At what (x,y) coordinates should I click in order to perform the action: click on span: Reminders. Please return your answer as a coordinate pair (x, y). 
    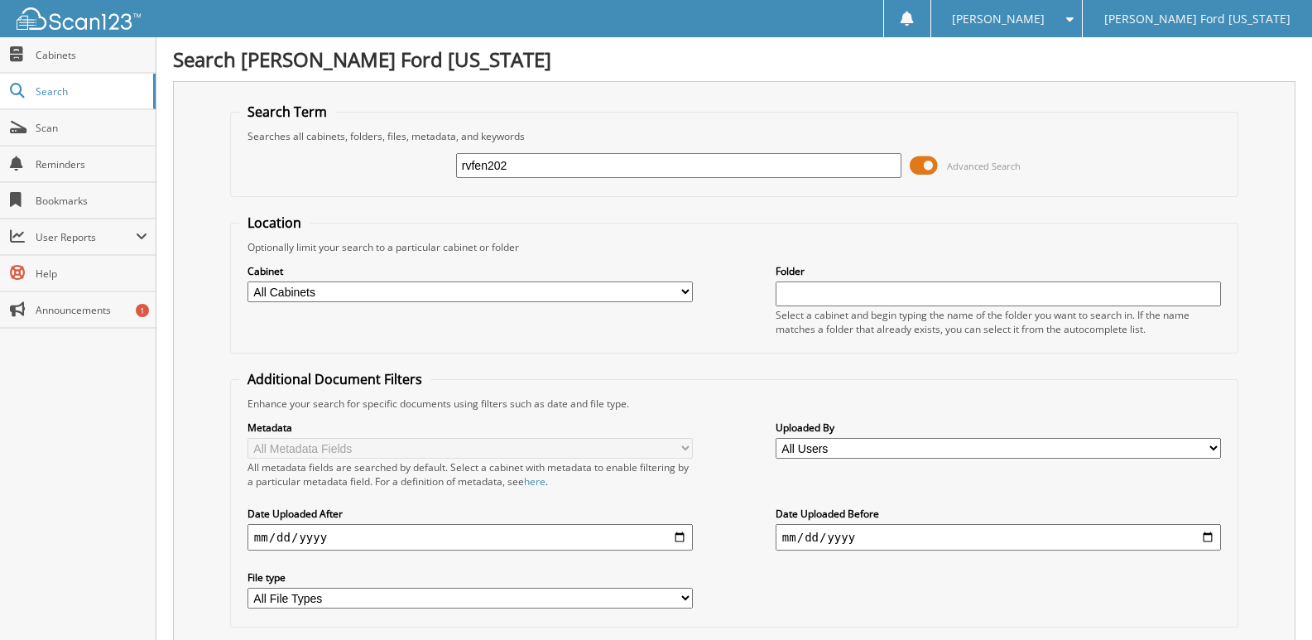
    Looking at the image, I should click on (91, 164).